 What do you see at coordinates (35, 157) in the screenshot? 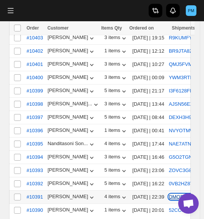
I see `span: #10394` at bounding box center [35, 157].